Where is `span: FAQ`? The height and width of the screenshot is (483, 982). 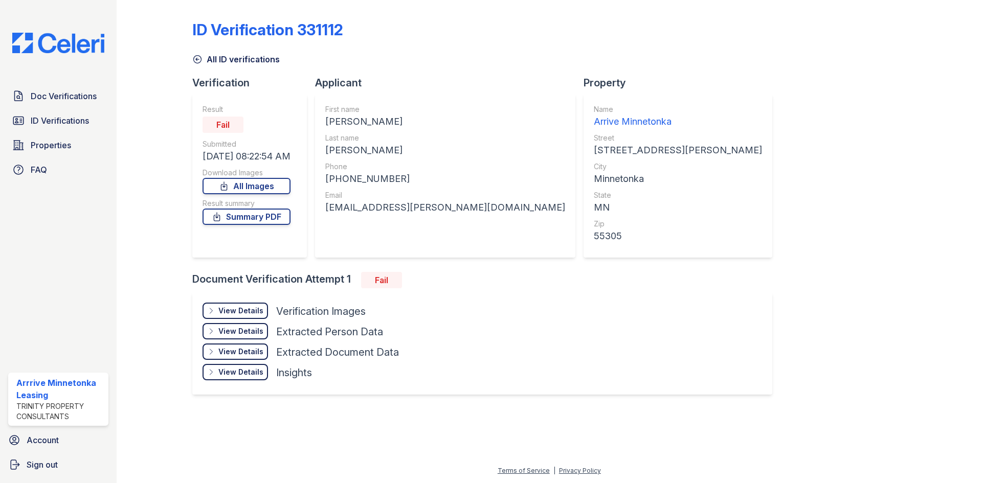 span: FAQ is located at coordinates (39, 170).